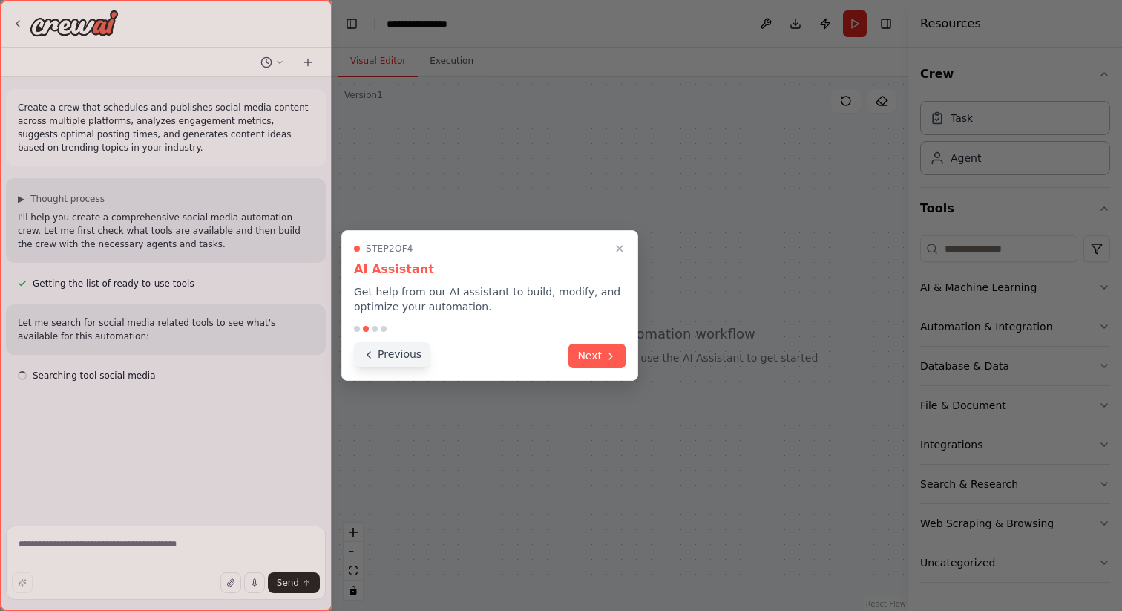 This screenshot has width=1122, height=611. I want to click on button: Previous, so click(392, 354).